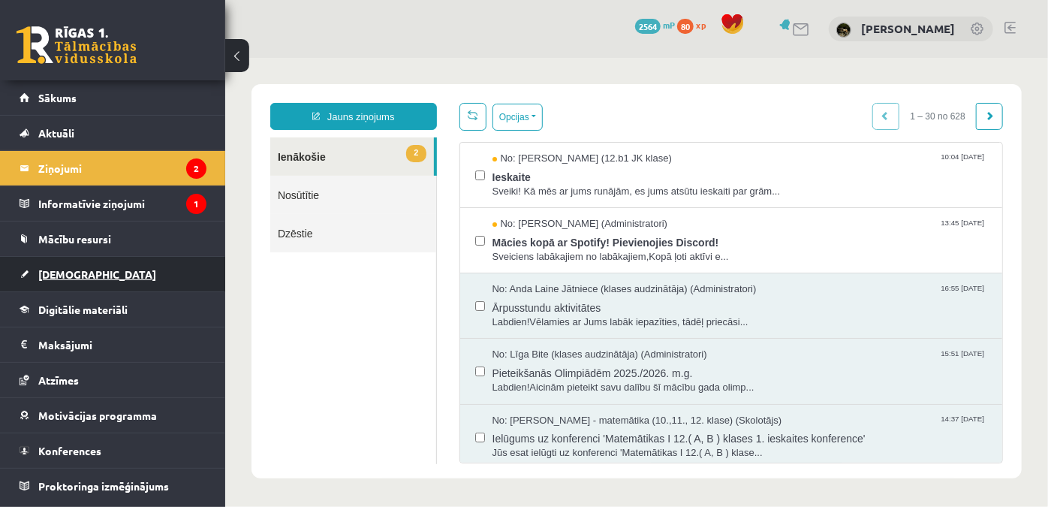  Describe the element at coordinates (122, 203) in the screenshot. I see `legend: Informatīvie ziņojumi` at that location.